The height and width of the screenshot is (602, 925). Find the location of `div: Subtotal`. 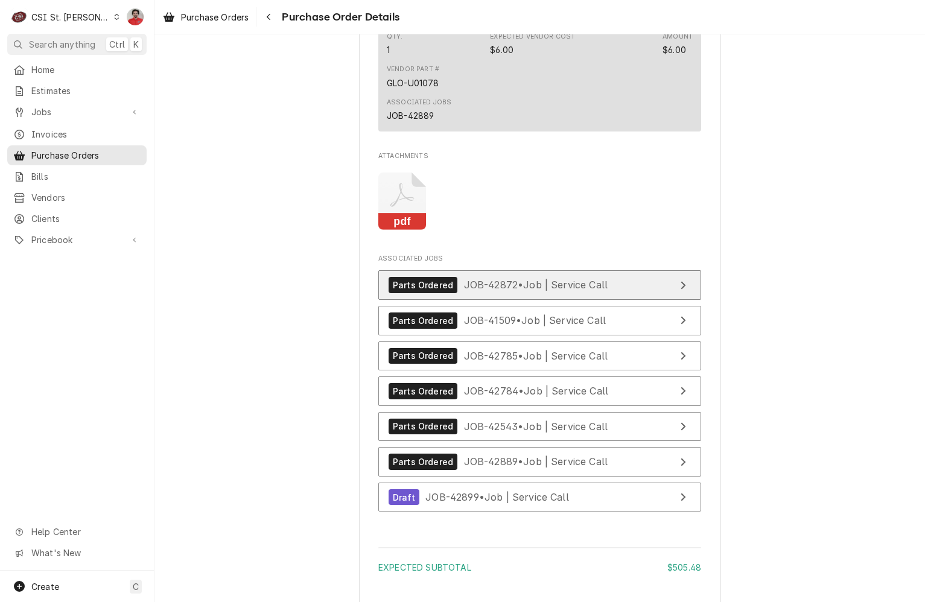

div: Subtotal is located at coordinates (539, 567).